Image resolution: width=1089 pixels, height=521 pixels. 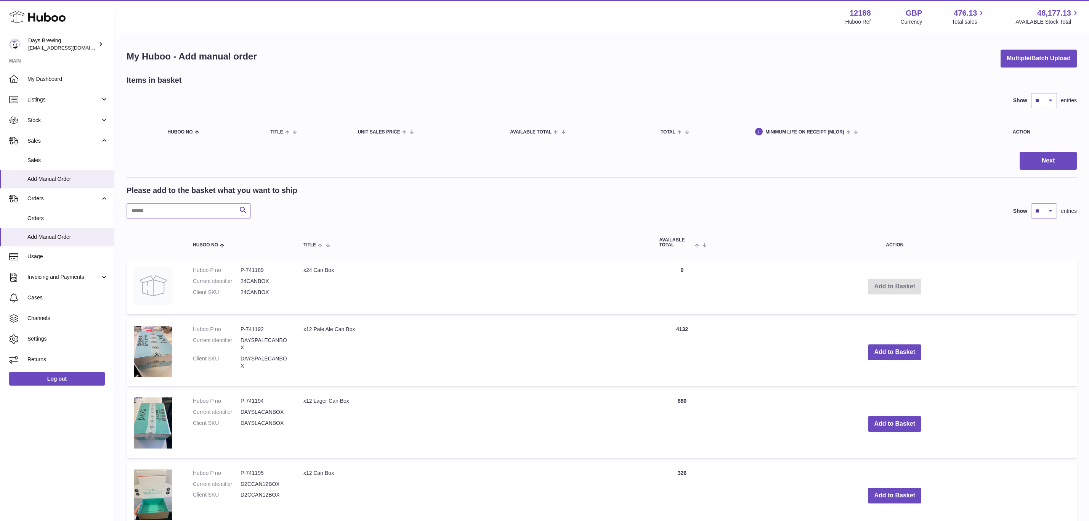 I want to click on dd: P-741194, so click(x=264, y=401).